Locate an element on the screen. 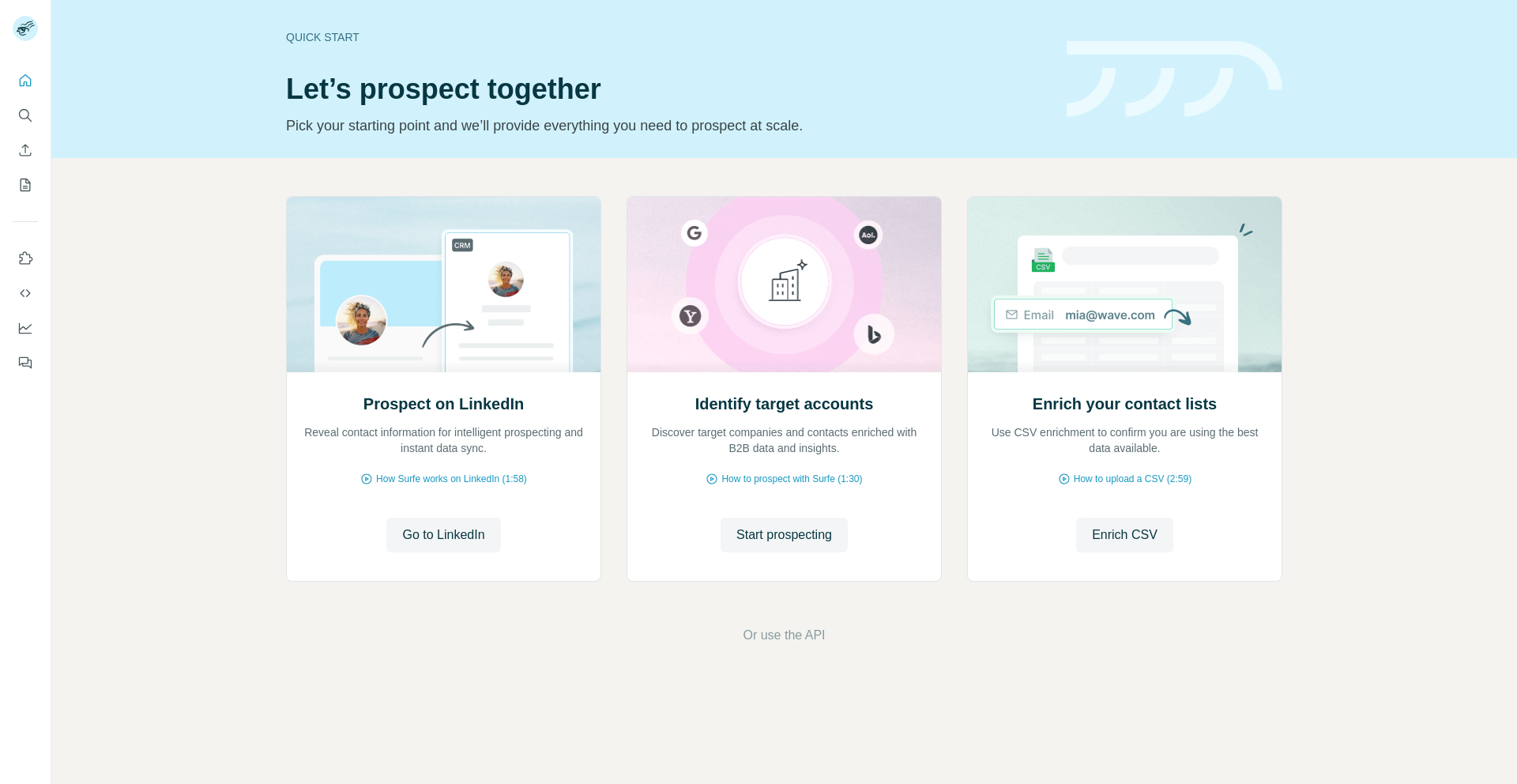  p: Reveal contact information for intelligent prospecting and instant data sync. is located at coordinates (443, 440).